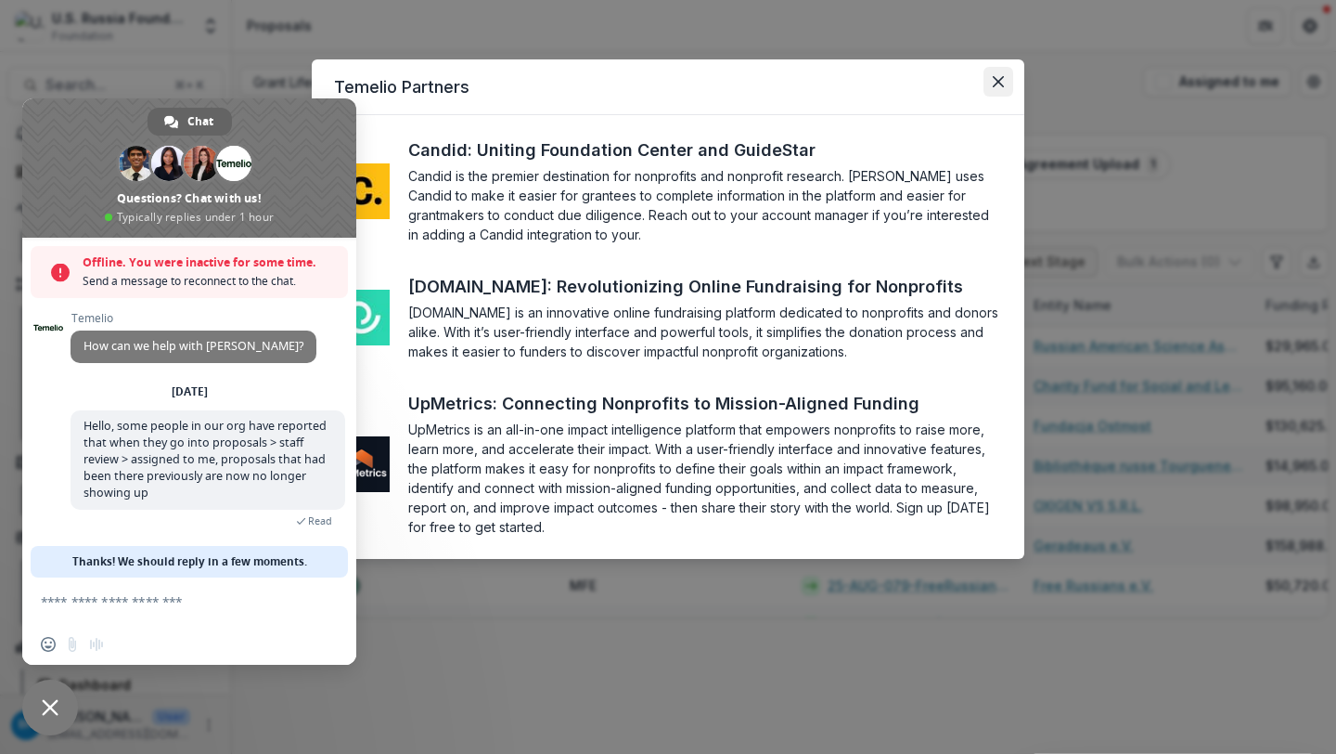 Image resolution: width=1336 pixels, height=754 pixels. What do you see at coordinates (189, 561) in the screenshot?
I see `span: Thanks! We should reply in a few moments.` at bounding box center [189, 561].